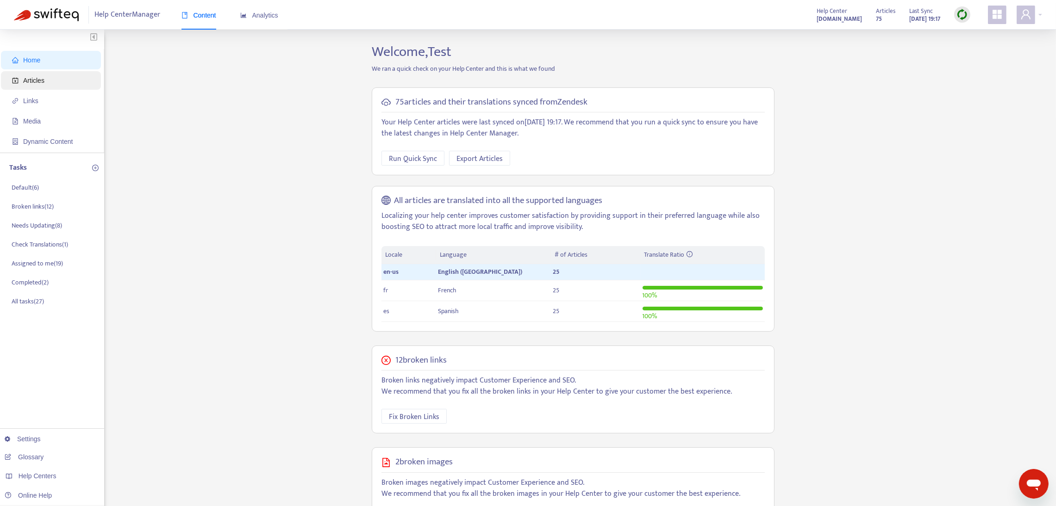 The image size is (1056, 506). Describe the element at coordinates (409, 255) in the screenshot. I see `th: Locale` at that location.